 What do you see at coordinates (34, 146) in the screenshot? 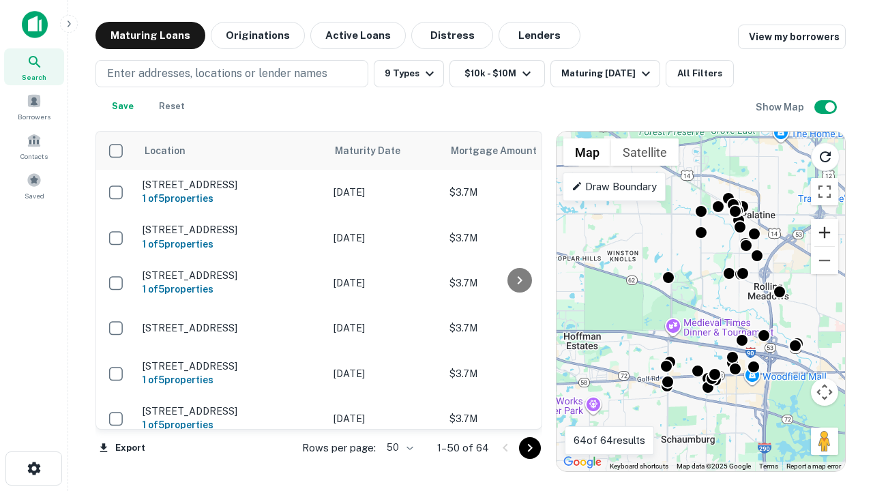
I see `div: Contacts` at bounding box center [34, 146].